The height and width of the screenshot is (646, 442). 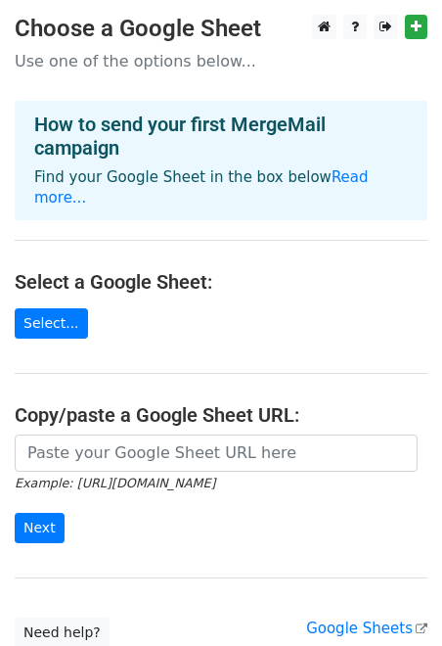 What do you see at coordinates (367, 628) in the screenshot?
I see `a: Google Sheets` at bounding box center [367, 628].